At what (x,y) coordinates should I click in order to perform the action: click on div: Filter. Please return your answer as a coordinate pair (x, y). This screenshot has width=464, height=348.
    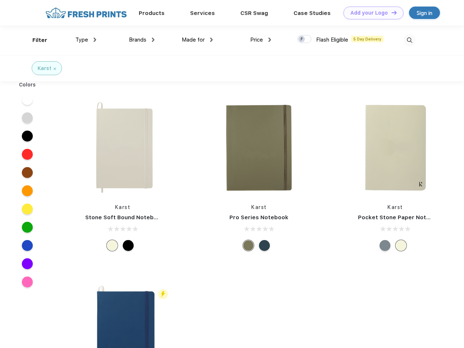
    Looking at the image, I should click on (40, 40).